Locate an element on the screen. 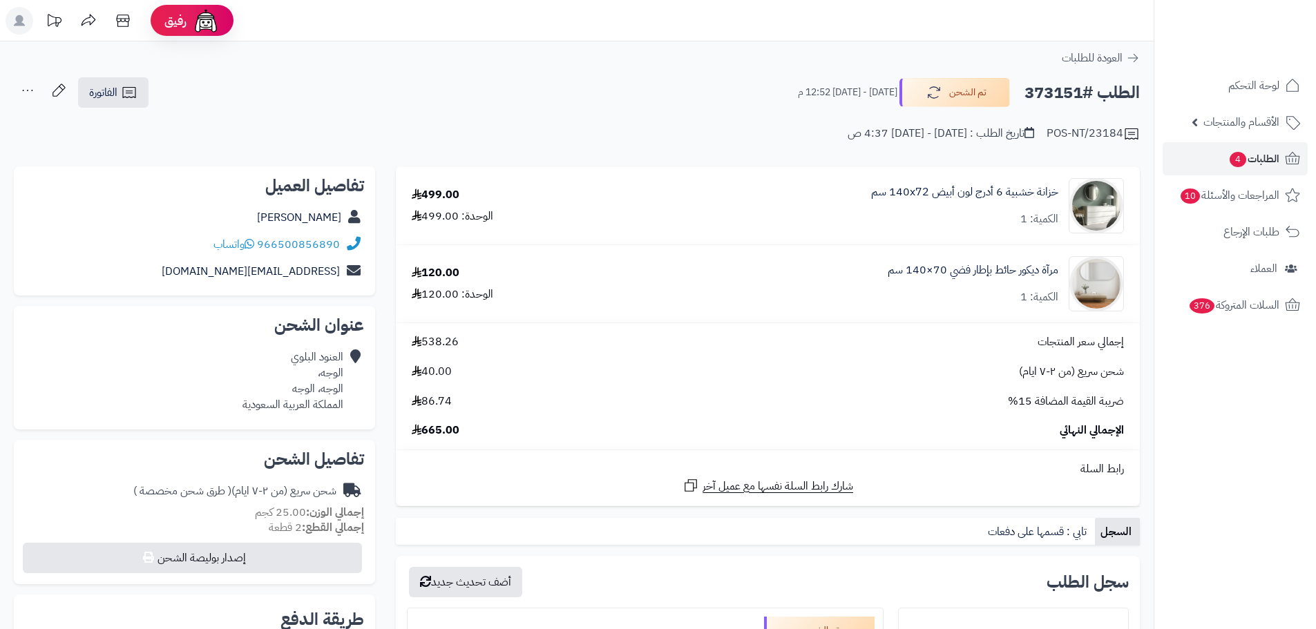  span: ضريبة القيمة المضافة 15% is located at coordinates (1066, 401).